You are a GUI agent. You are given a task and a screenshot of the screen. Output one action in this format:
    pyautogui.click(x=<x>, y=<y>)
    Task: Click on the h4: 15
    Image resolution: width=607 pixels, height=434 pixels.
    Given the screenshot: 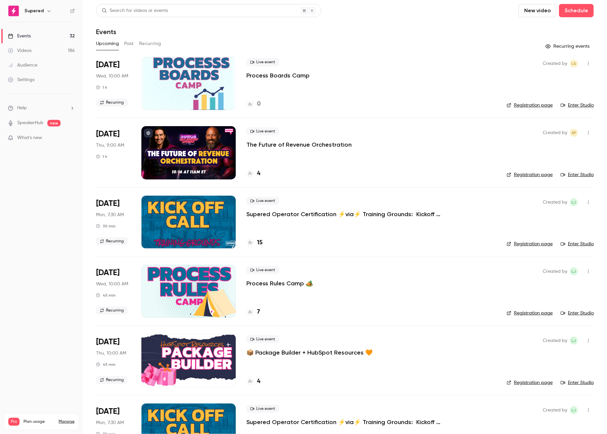 What is the action you would take?
    pyautogui.click(x=260, y=243)
    